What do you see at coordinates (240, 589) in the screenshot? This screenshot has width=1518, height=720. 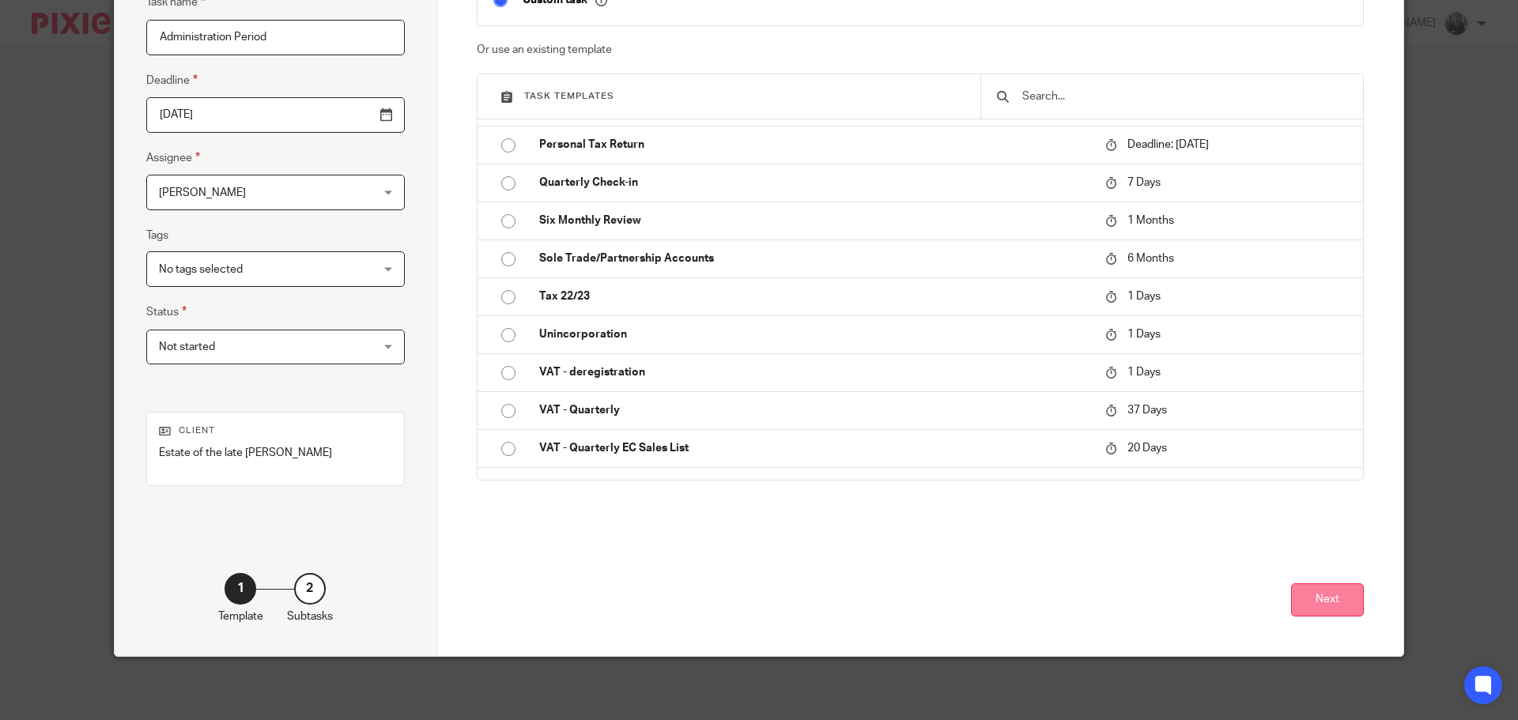 I see `div: 1` at bounding box center [240, 589].